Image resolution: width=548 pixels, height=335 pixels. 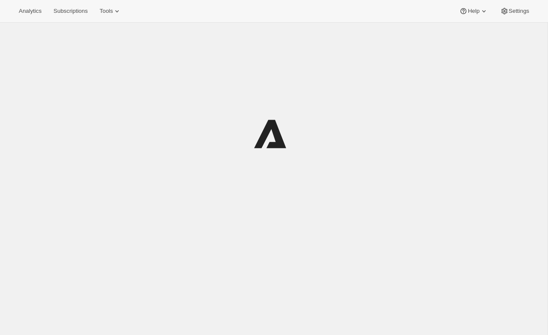 What do you see at coordinates (71, 11) in the screenshot?
I see `button: Subscriptions` at bounding box center [71, 11].